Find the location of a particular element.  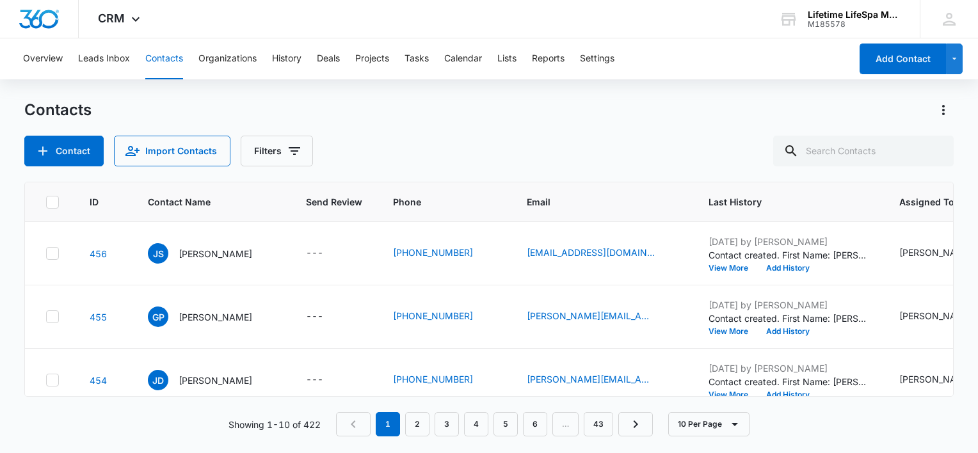

button: Overview is located at coordinates (43, 59).